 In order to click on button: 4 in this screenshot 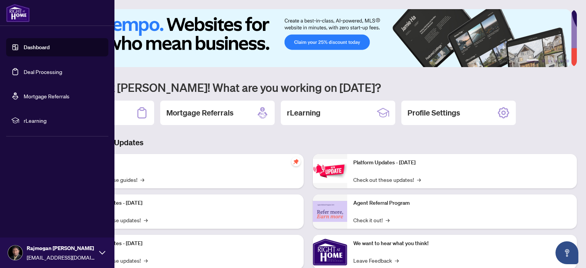, I will do `click(556, 61)`.